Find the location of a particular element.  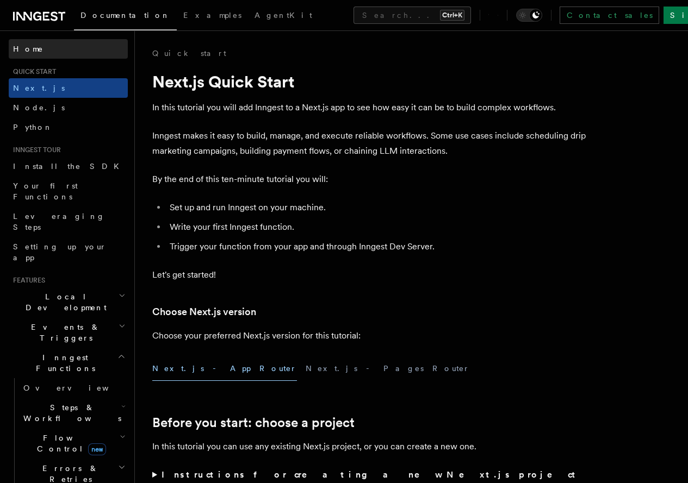

a: Install the SDK is located at coordinates (68, 166).